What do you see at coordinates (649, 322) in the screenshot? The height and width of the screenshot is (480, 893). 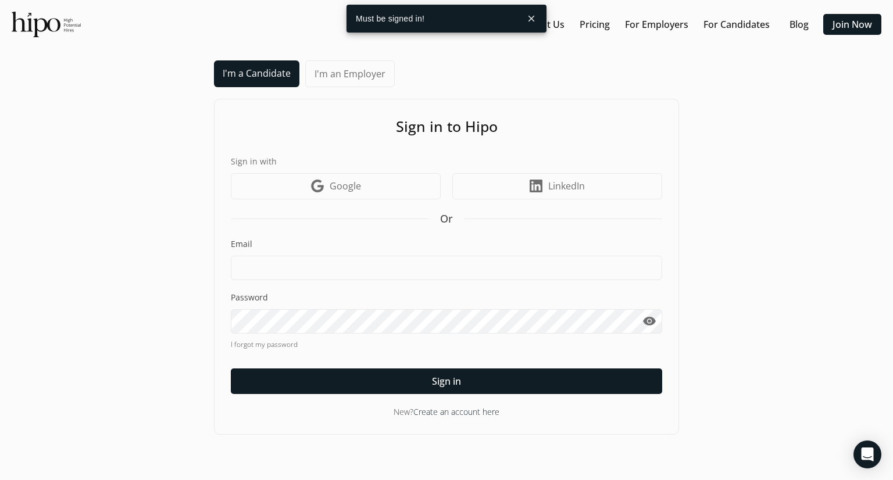 I see `button: visibility` at bounding box center [649, 322].